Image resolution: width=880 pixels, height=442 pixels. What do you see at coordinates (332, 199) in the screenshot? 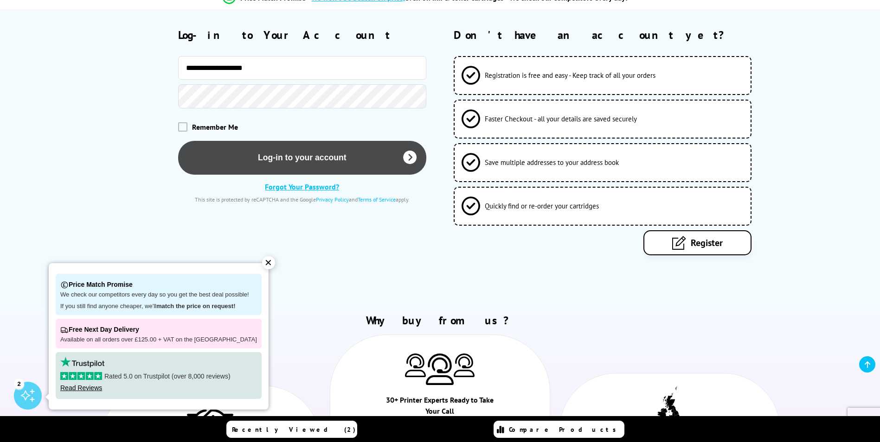
I see `a: Privacy Policy` at bounding box center [332, 199].